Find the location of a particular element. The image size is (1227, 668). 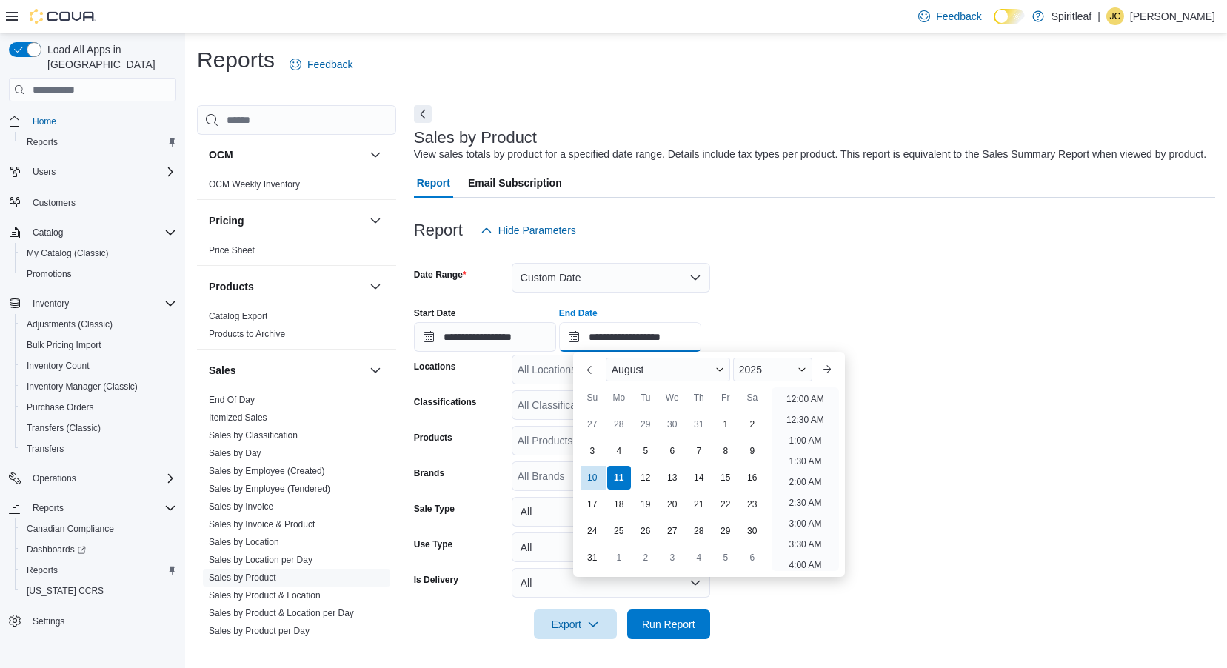

a: Sales by Product is located at coordinates (242, 578).